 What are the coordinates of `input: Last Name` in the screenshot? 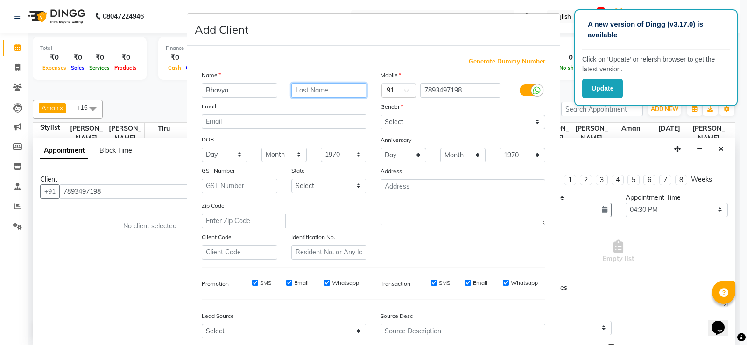 It's located at (329, 90).